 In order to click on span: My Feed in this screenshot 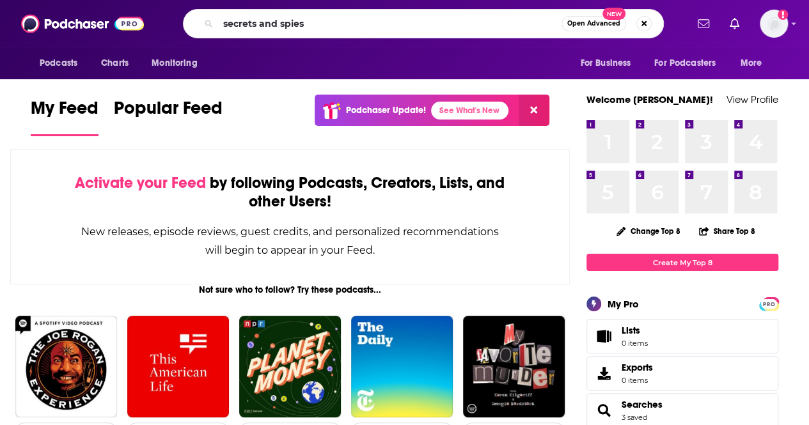, I will do `click(65, 112)`.